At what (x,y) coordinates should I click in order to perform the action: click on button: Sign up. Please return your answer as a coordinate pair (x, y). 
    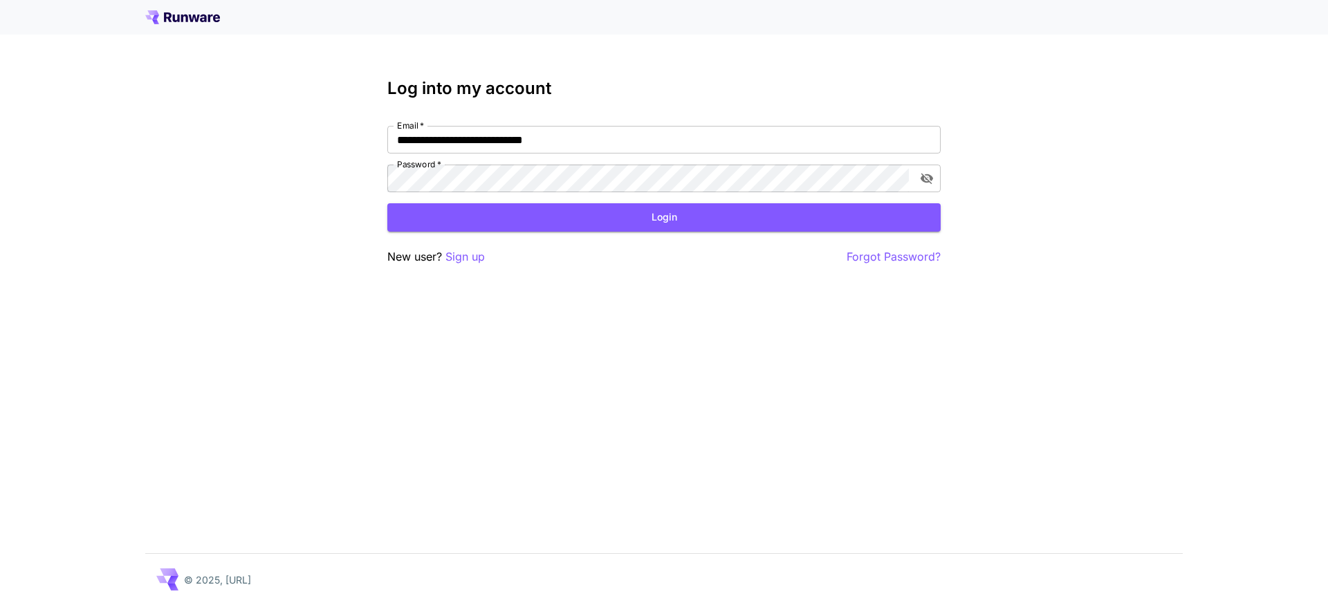
    Looking at the image, I should click on (465, 257).